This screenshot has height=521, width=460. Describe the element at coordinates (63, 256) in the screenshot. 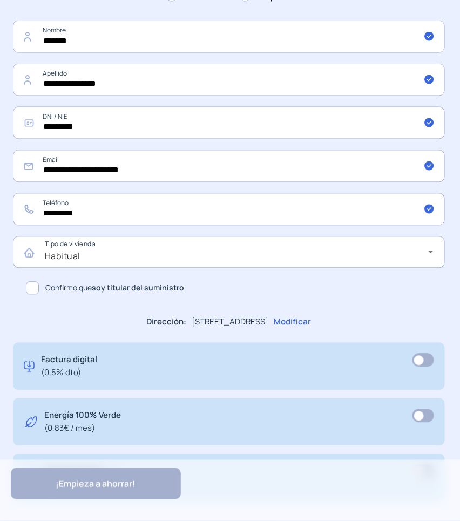

I see `span: Habitual` at that location.